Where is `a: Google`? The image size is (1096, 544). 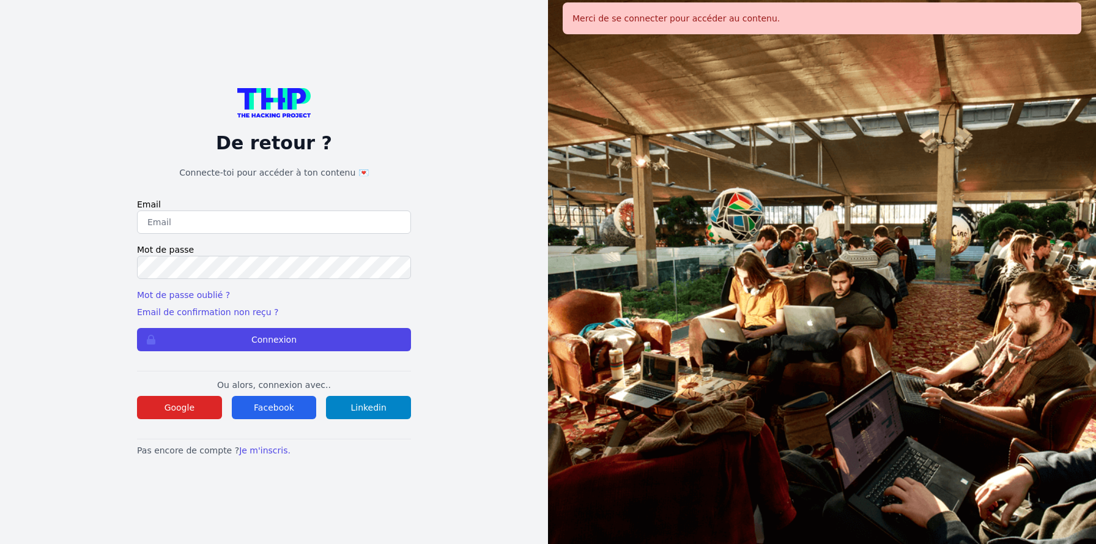
a: Google is located at coordinates (179, 407).